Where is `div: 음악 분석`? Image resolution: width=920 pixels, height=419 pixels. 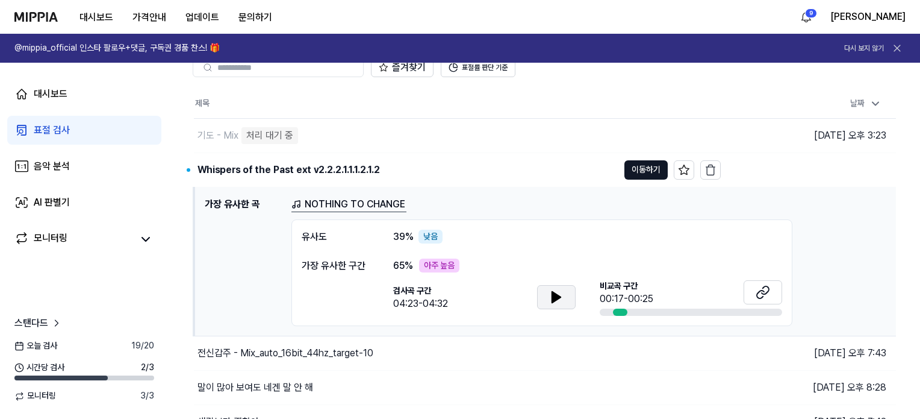 div: 음악 분석 is located at coordinates (52, 166).